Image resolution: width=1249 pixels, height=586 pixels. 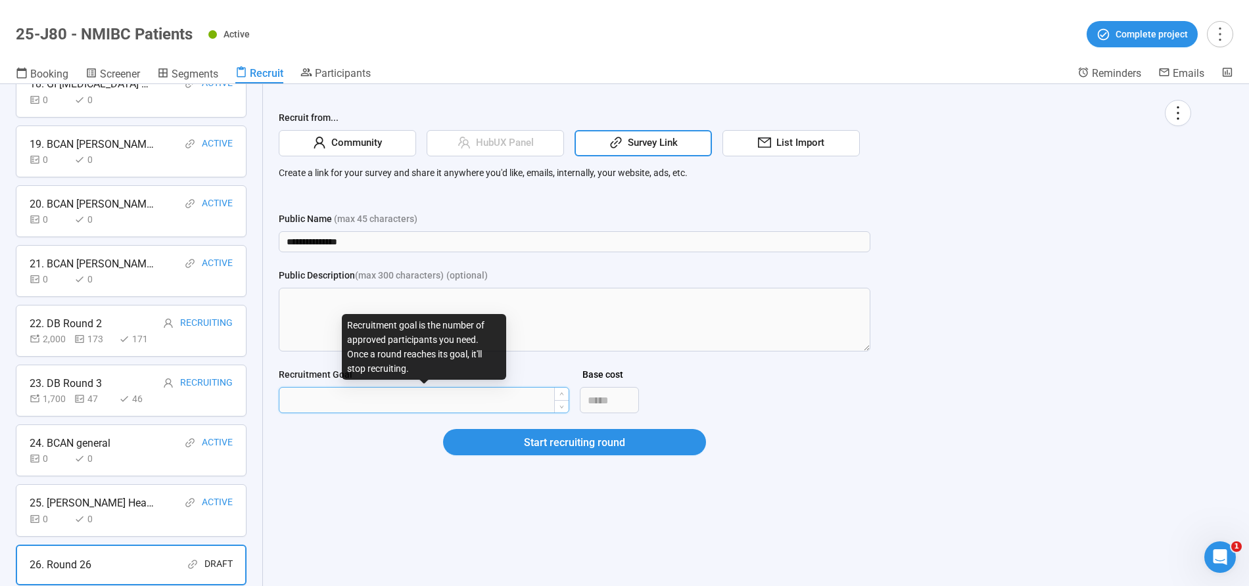 I want to click on div: Recruit from..., so click(x=735, y=120).